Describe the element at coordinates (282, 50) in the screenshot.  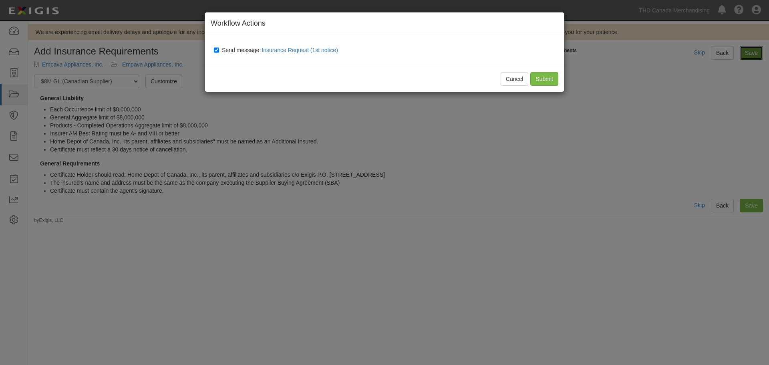
I see `span: Send message:` at that location.